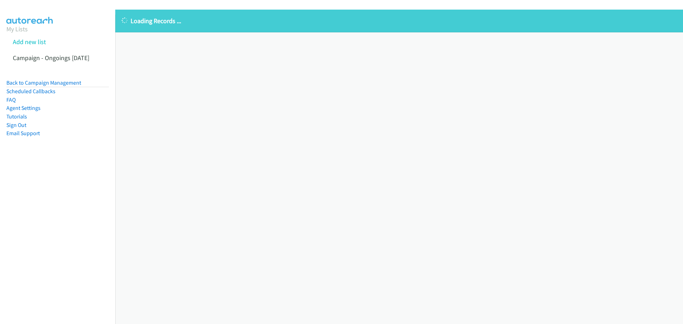  What do you see at coordinates (31, 91) in the screenshot?
I see `a: Scheduled Callbacks` at bounding box center [31, 91].